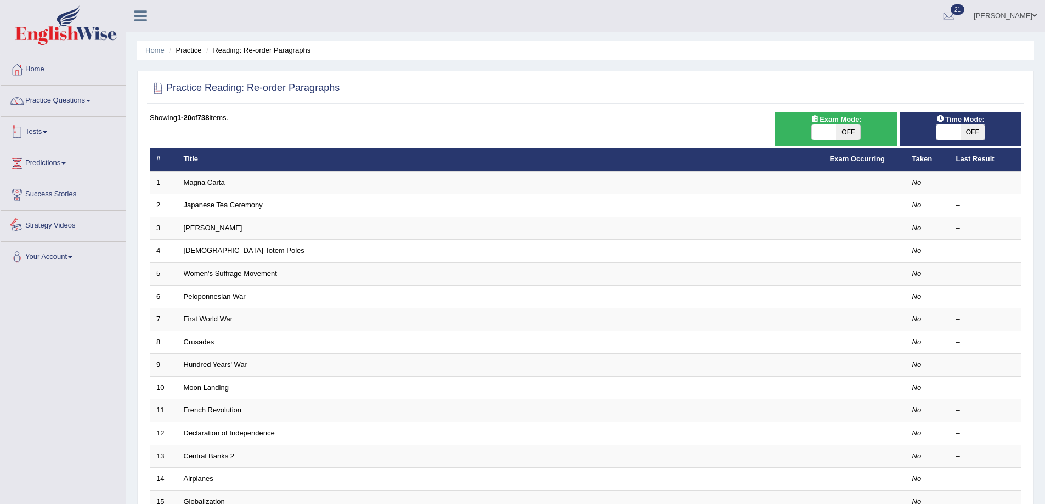 This screenshot has height=504, width=1045. What do you see at coordinates (164, 320) in the screenshot?
I see `td: 7` at bounding box center [164, 320].